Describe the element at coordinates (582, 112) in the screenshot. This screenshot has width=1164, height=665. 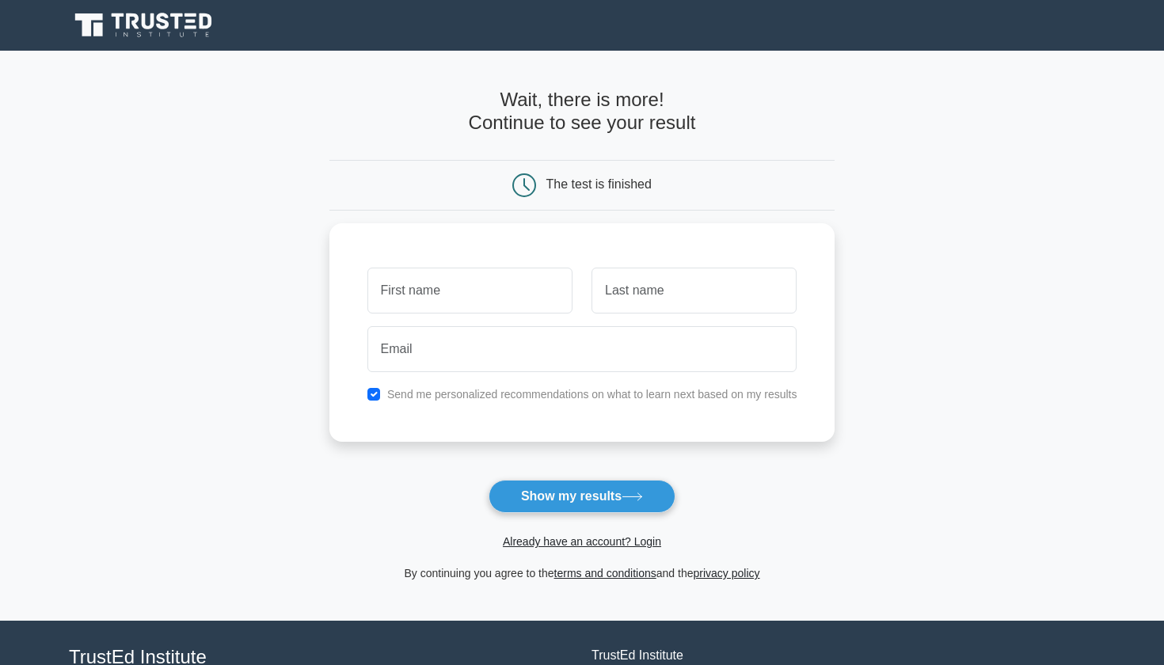
I see `h4: Wait, there is more! Continue to see your result` at that location.